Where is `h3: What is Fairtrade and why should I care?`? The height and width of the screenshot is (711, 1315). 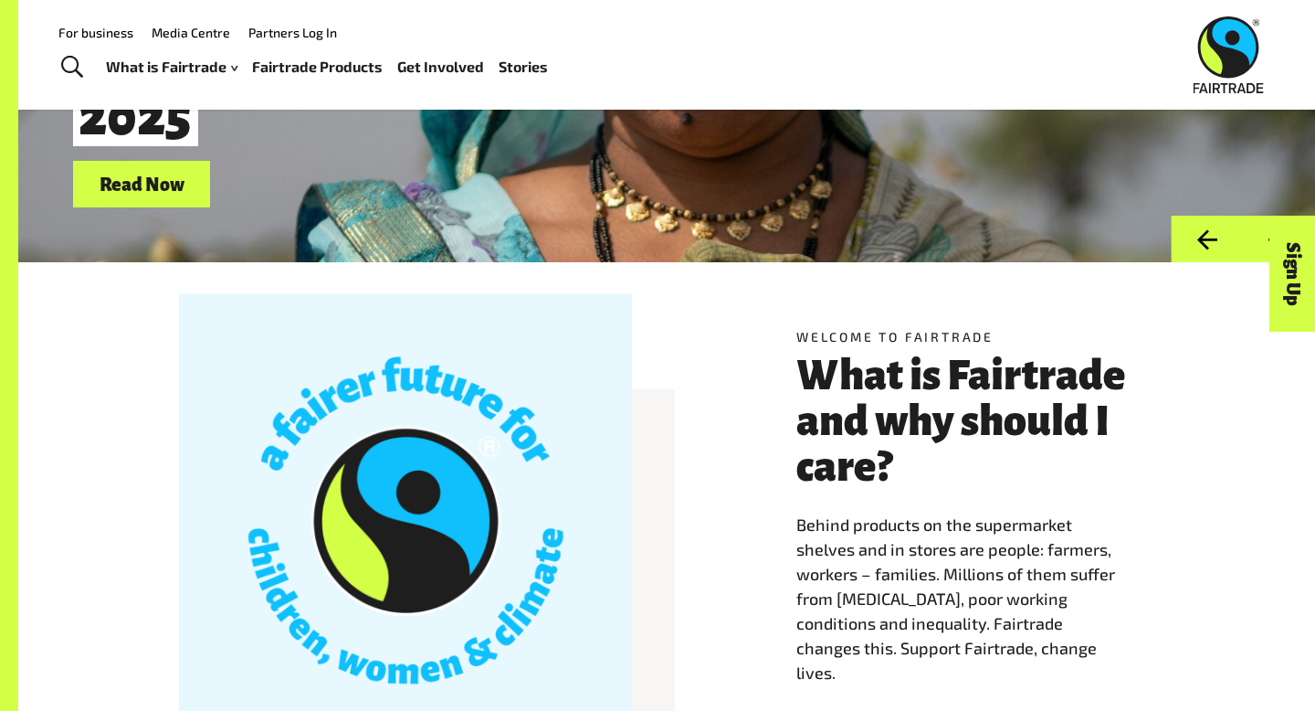
h3: What is Fairtrade and why should I care? is located at coordinates (975, 421).